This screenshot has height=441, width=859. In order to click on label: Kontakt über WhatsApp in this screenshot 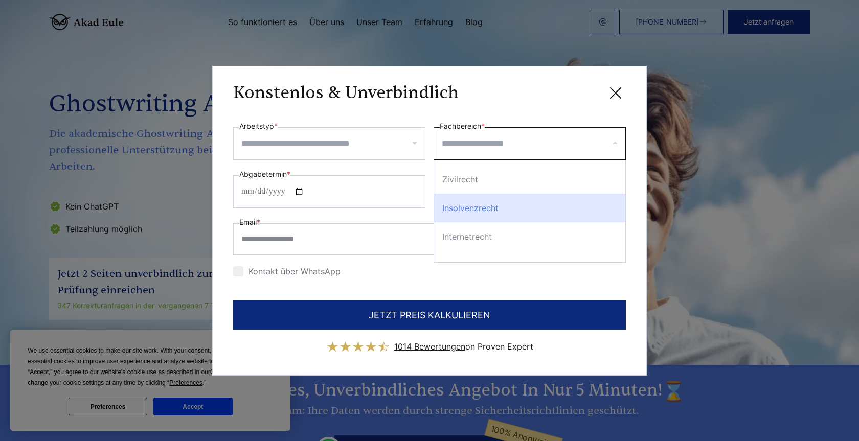, I will do `click(287, 272)`.